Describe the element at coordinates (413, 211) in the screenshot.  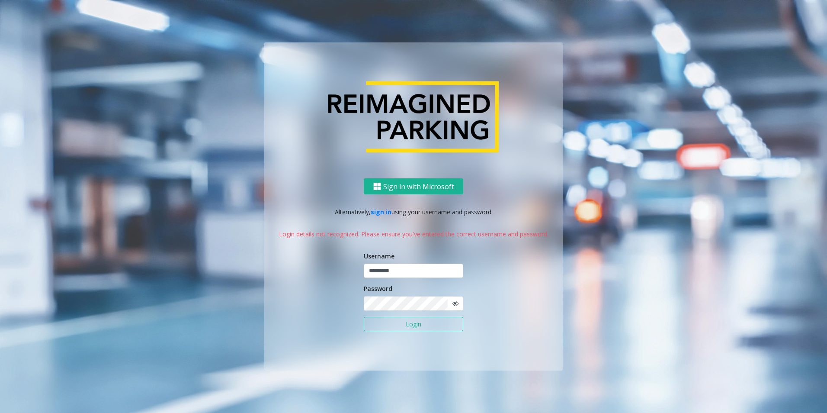
I see `p: Alternatively, using your username and password.` at that location.